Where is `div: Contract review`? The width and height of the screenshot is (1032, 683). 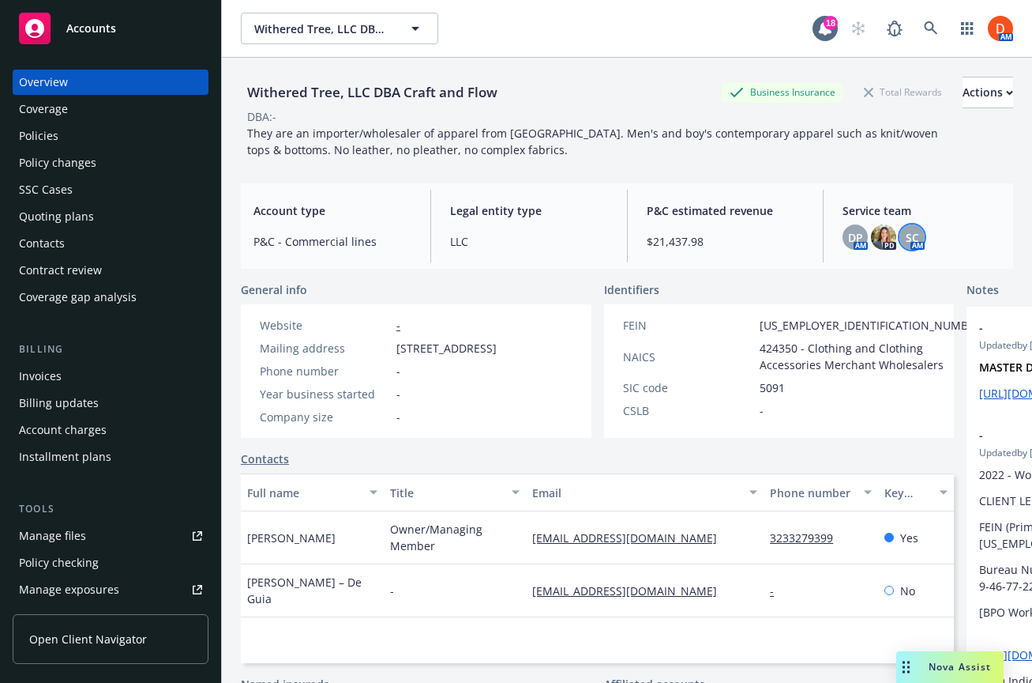 div: Contract review is located at coordinates (60, 270).